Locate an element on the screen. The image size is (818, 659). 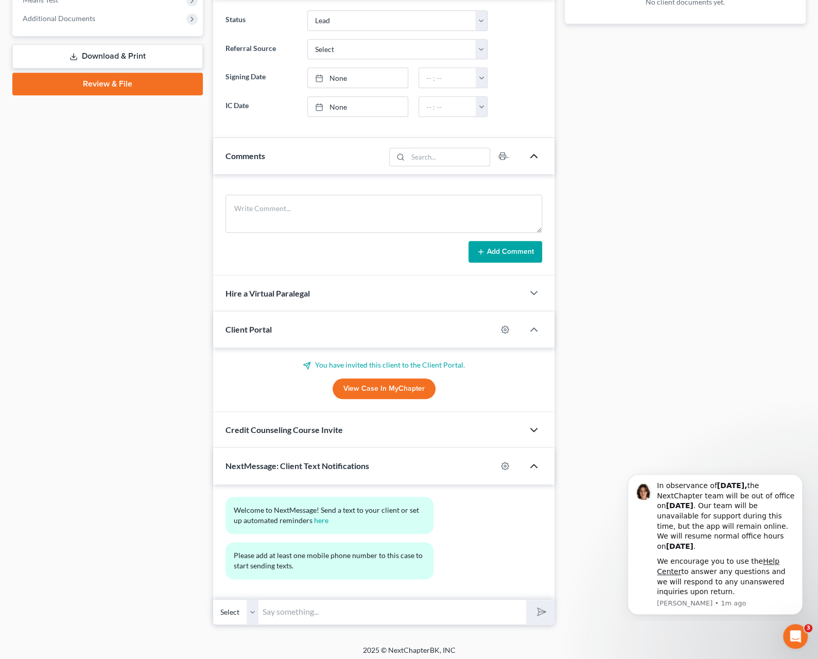
div: We encourage you to use the to answer any questions and we will respond to any unanswered inquiri... is located at coordinates (114, 111).